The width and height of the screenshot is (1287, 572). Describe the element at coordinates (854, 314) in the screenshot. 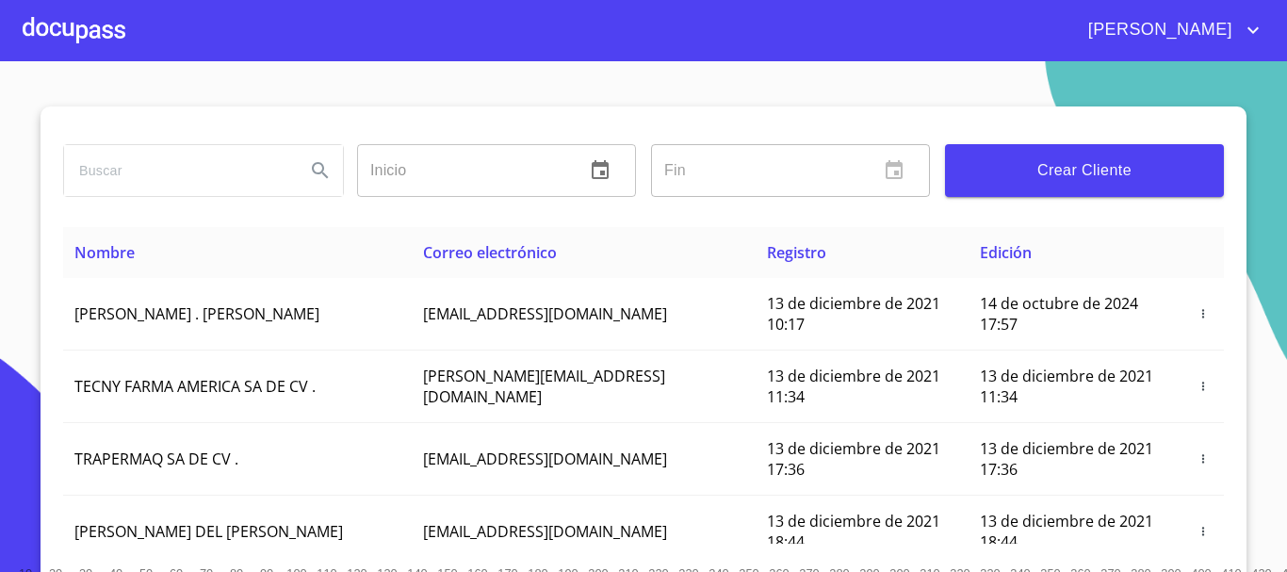

I see `span: 13 de diciembre de 2021 10:17` at that location.